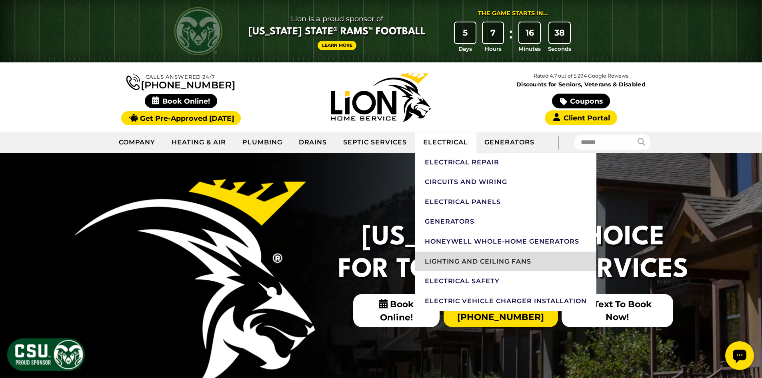  What do you see at coordinates (465, 33) in the screenshot?
I see `div: 5` at bounding box center [465, 33].